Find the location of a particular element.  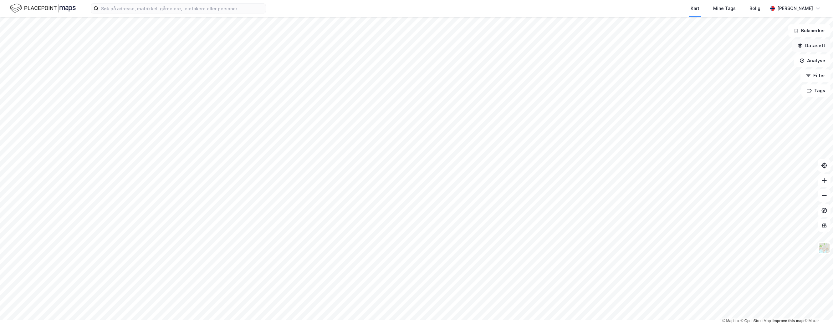

div: Mine Tags is located at coordinates (725, 8).